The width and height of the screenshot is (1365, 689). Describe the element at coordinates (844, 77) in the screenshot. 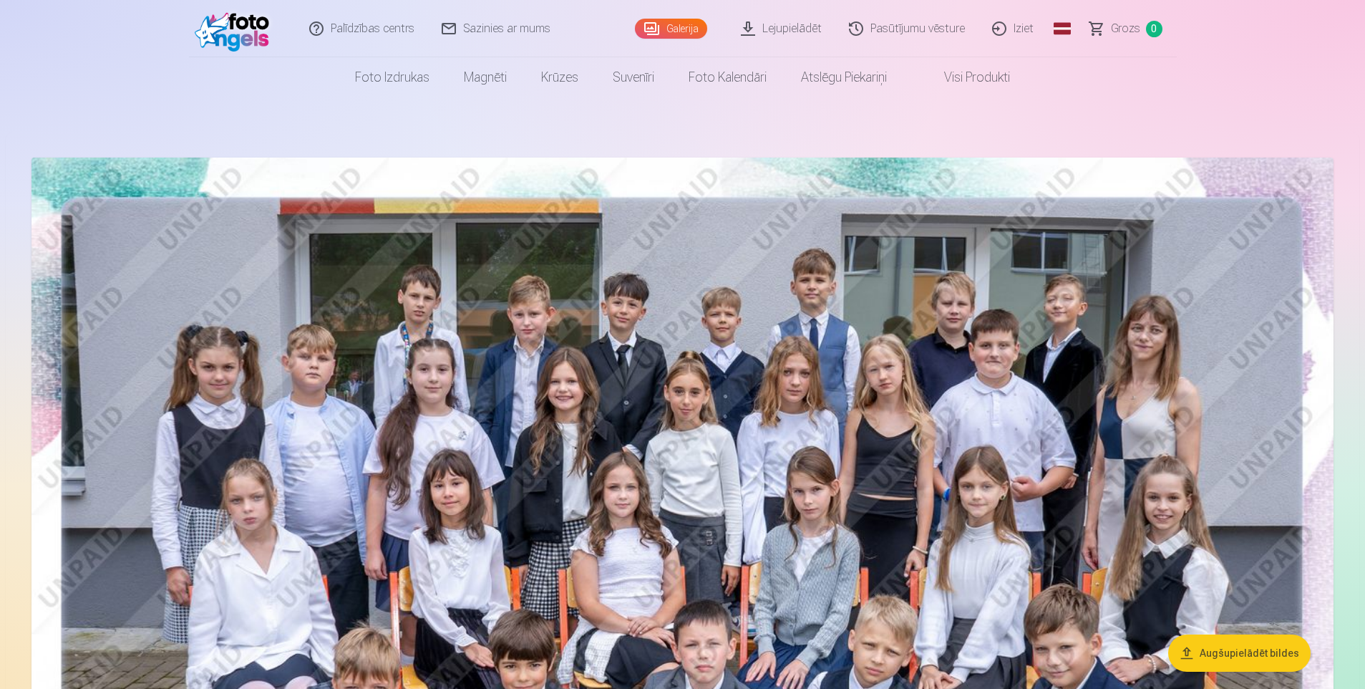

I see `a: Atslēgu piekariņi` at that location.